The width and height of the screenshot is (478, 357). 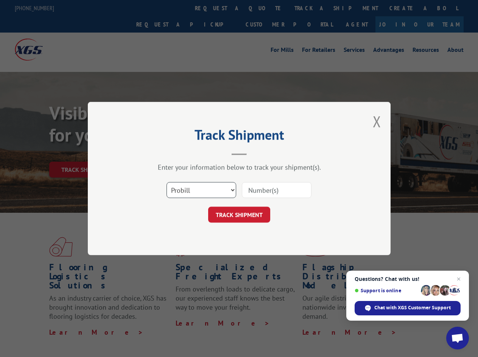 What do you see at coordinates (239, 137) in the screenshot?
I see `h2: Track Shipment` at bounding box center [239, 137].